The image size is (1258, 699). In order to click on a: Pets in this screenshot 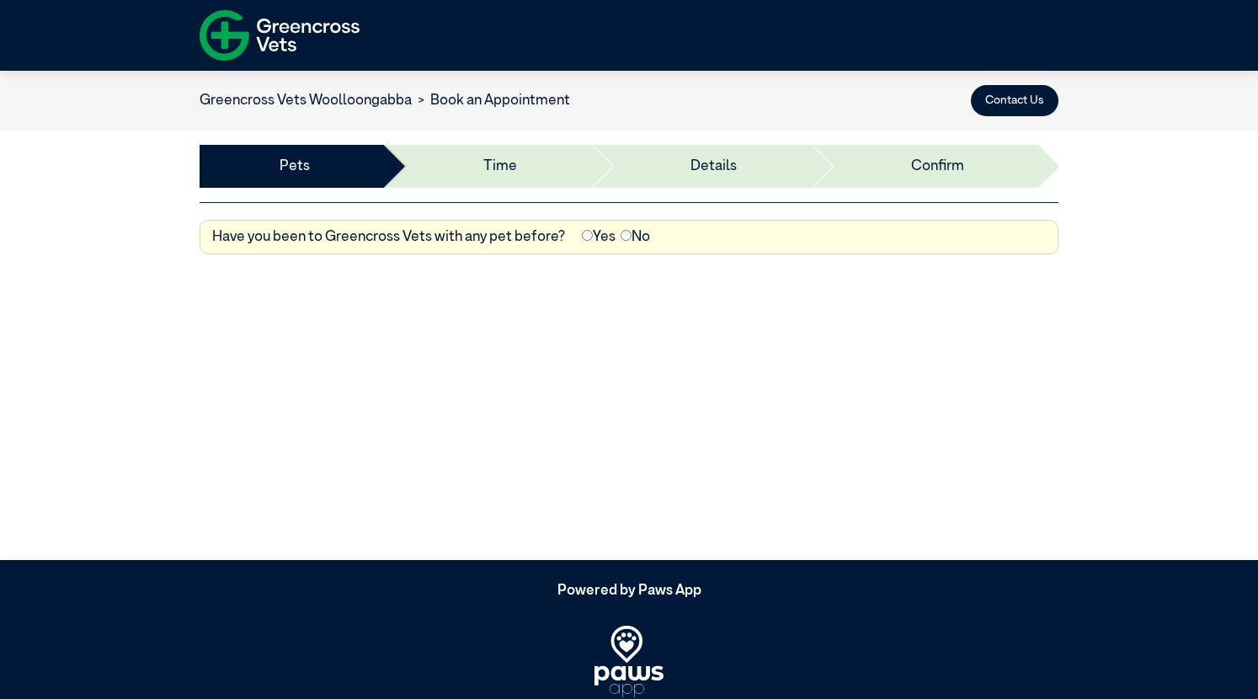, I will do `click(295, 167)`.